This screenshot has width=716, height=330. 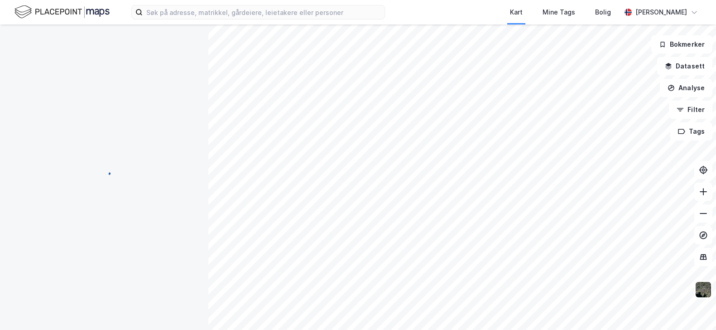 I want to click on input: Søk på adresse, matrikkel, gårdeiere, leietakere eller personer, so click(x=263, y=12).